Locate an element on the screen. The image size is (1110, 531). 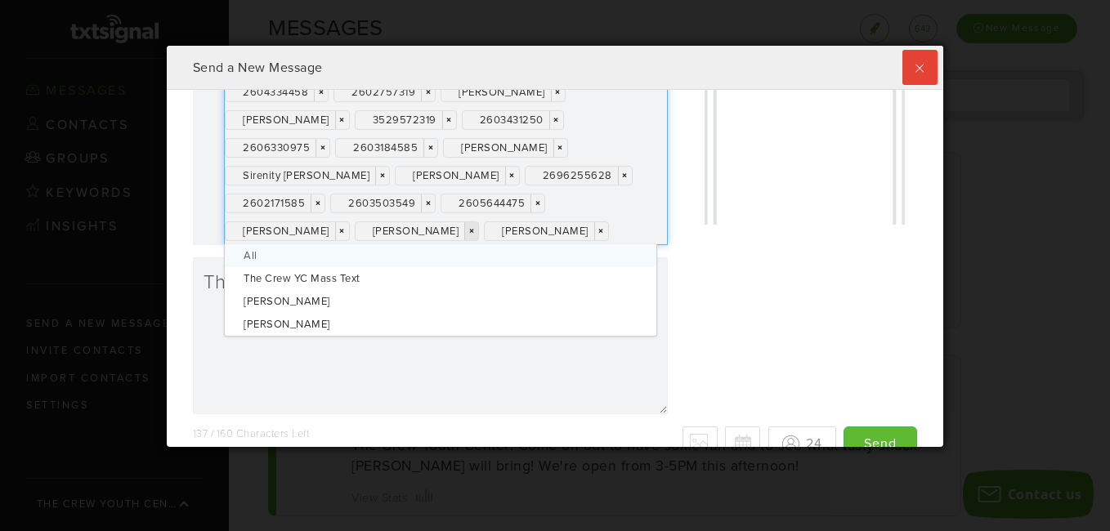
input: Send is located at coordinates (880, 444).